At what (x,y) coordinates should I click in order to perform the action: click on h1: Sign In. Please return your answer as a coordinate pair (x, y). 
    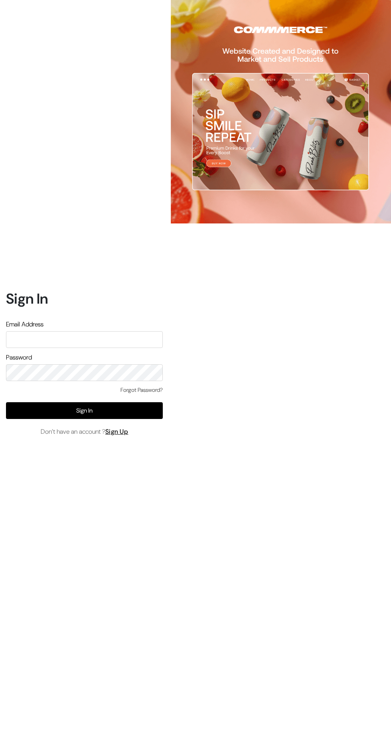
    Looking at the image, I should click on (84, 298).